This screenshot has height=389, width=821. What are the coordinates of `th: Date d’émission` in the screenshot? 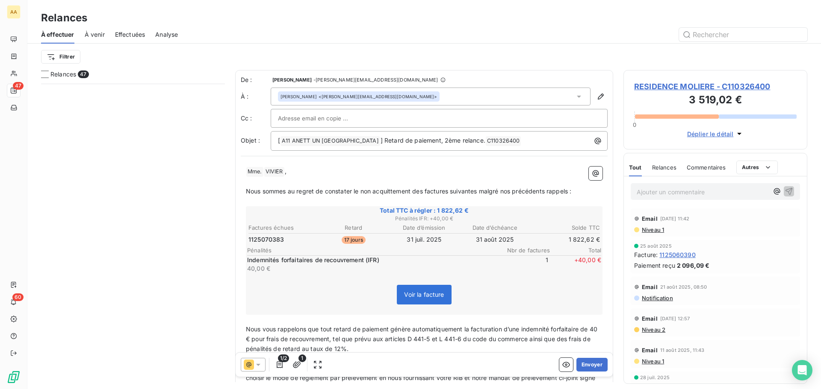 It's located at (424, 228).